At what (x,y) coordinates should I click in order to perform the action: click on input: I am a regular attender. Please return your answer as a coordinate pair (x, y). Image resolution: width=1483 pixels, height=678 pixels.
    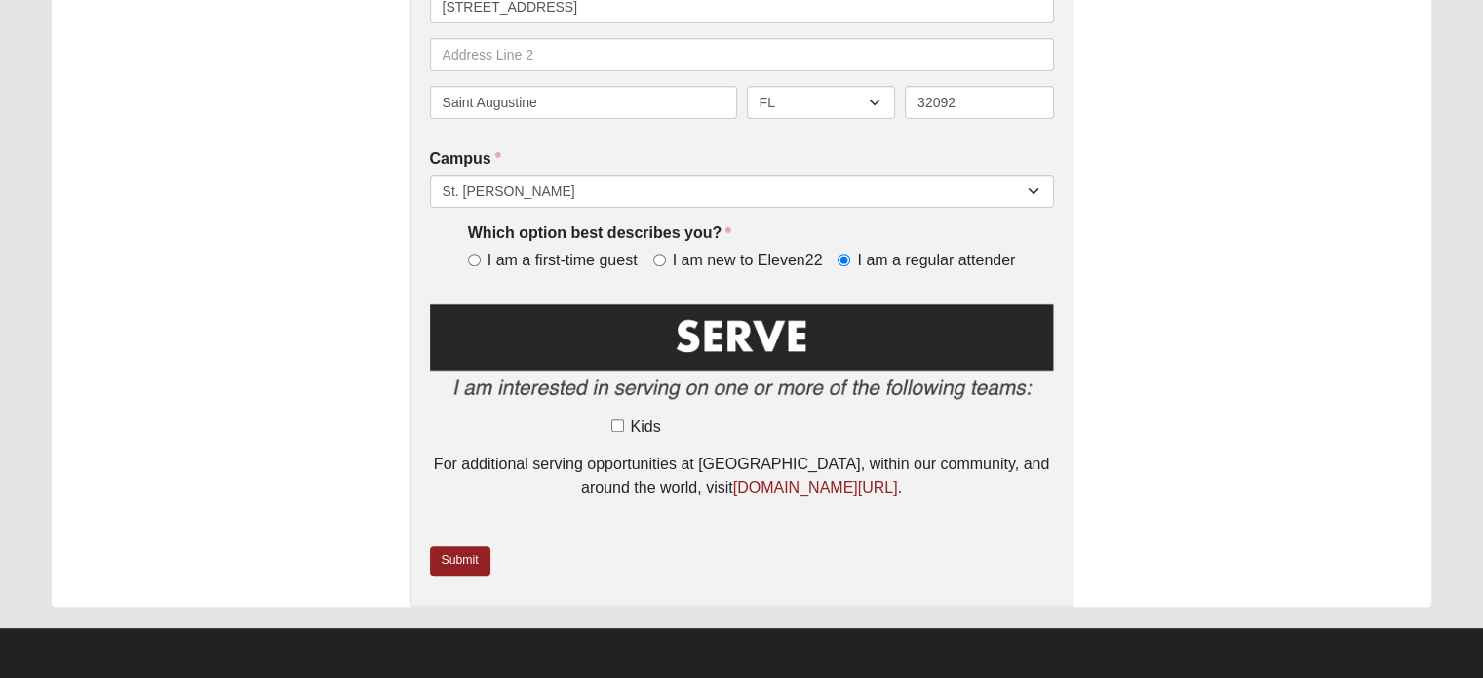
    Looking at the image, I should click on (844, 259).